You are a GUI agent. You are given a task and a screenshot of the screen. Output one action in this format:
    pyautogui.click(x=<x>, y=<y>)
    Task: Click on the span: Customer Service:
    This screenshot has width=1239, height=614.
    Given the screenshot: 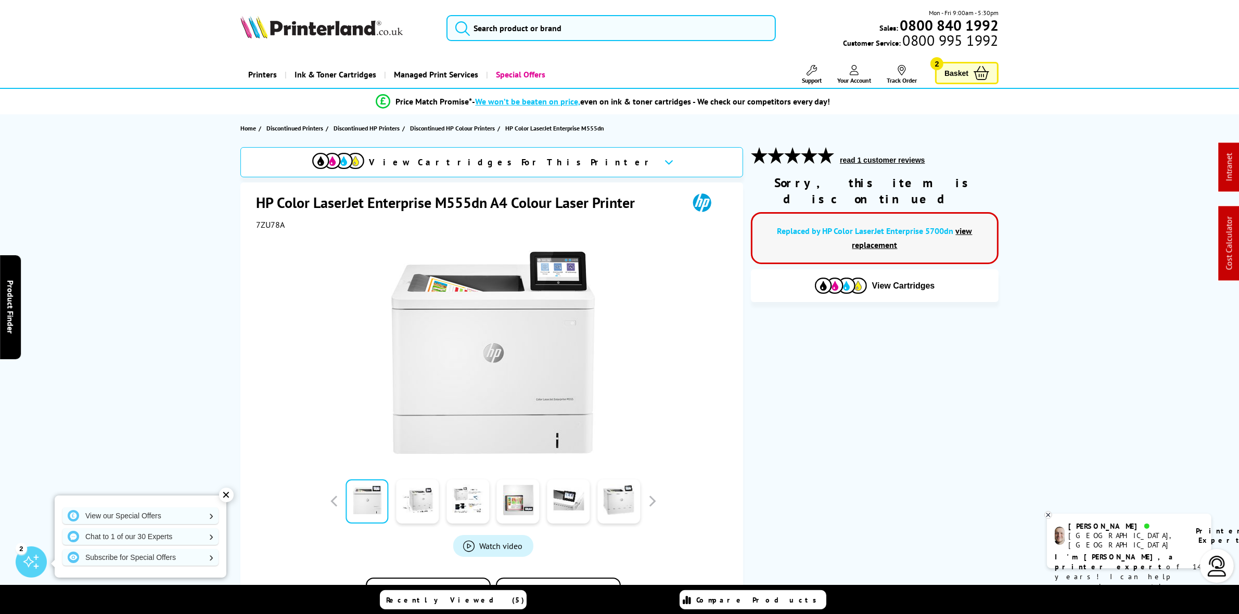 What is the action you would take?
    pyautogui.click(x=921, y=42)
    